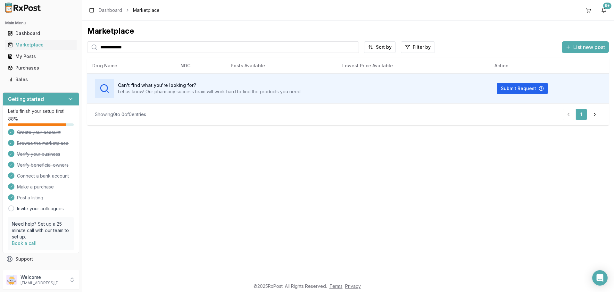 The height and width of the screenshot is (292, 614). I want to click on div: Showing 0 to 0 of 0 entries, so click(121, 114).